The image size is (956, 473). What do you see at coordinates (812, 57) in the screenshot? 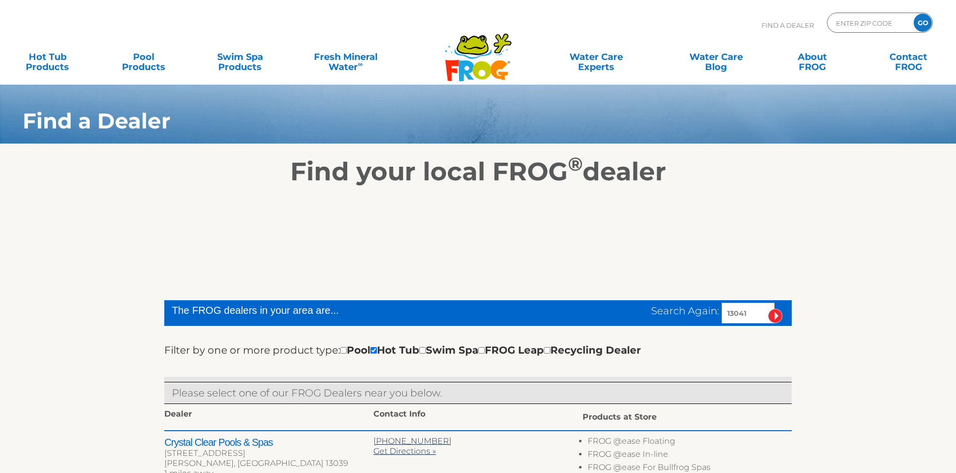
I see `a: AboutFROG` at bounding box center [812, 57].